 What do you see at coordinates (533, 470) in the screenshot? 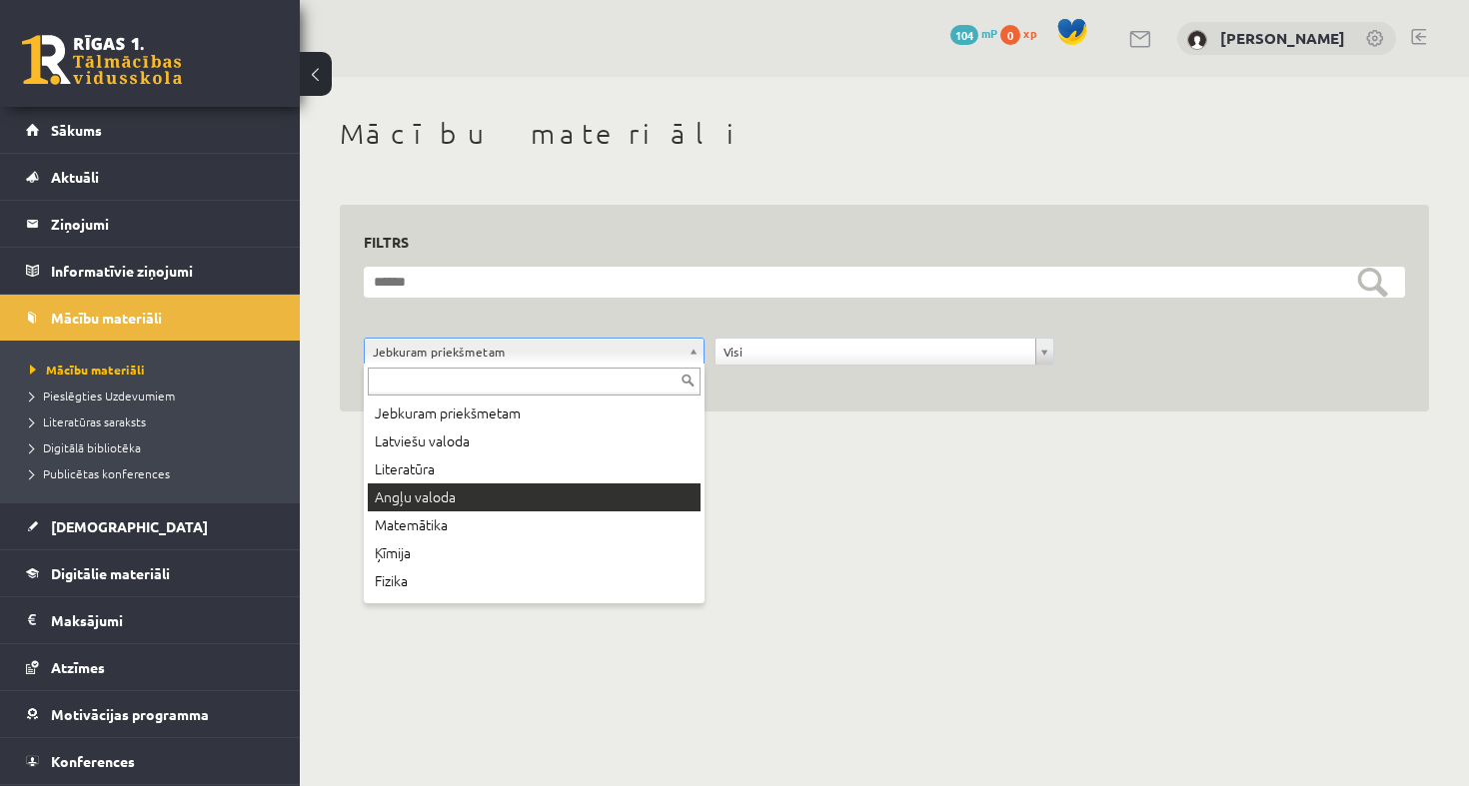
I see `div: Literatūra` at bounding box center [533, 470].